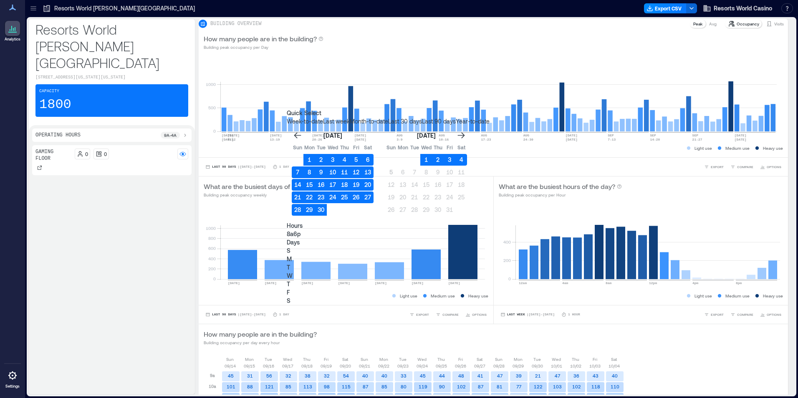  What do you see at coordinates (260, 334) in the screenshot?
I see `p: How many people are in the building?` at bounding box center [260, 334].